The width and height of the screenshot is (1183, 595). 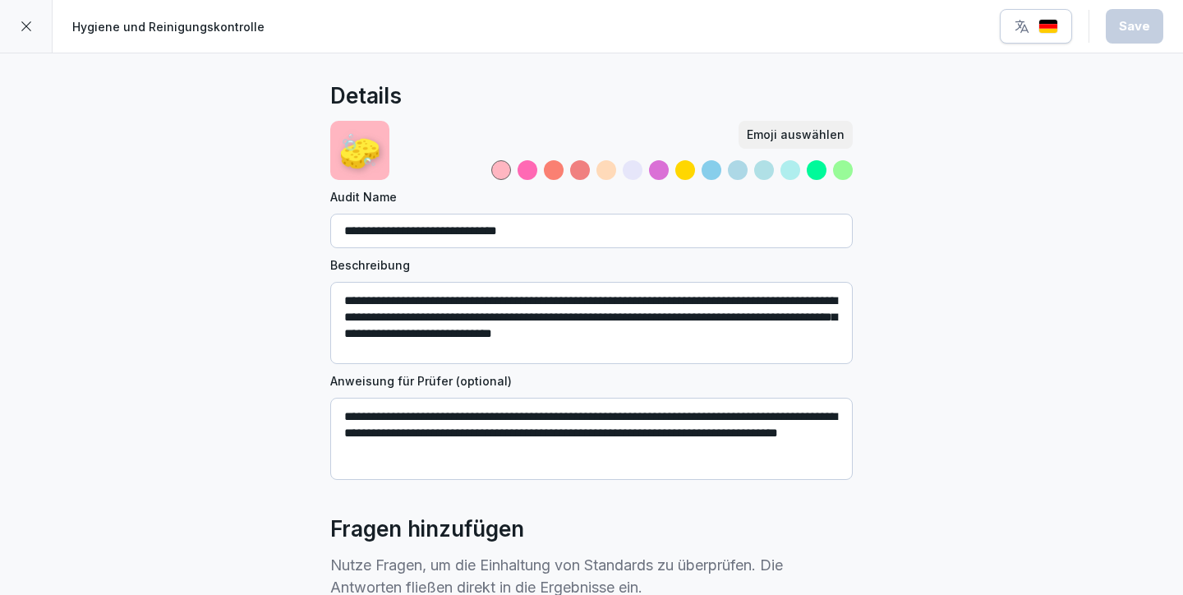 I want to click on p: Hygiene und Reinigungskontrolle, so click(x=168, y=26).